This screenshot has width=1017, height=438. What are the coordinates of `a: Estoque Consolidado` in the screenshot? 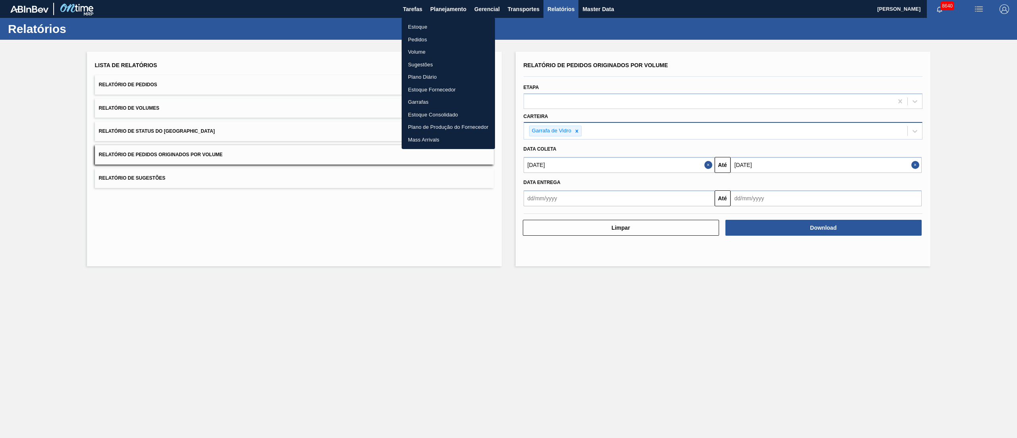 It's located at (448, 115).